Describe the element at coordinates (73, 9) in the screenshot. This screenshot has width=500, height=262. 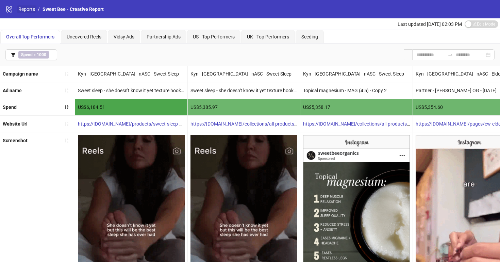
I see `span: Sweet Bee - Creative Report` at that location.